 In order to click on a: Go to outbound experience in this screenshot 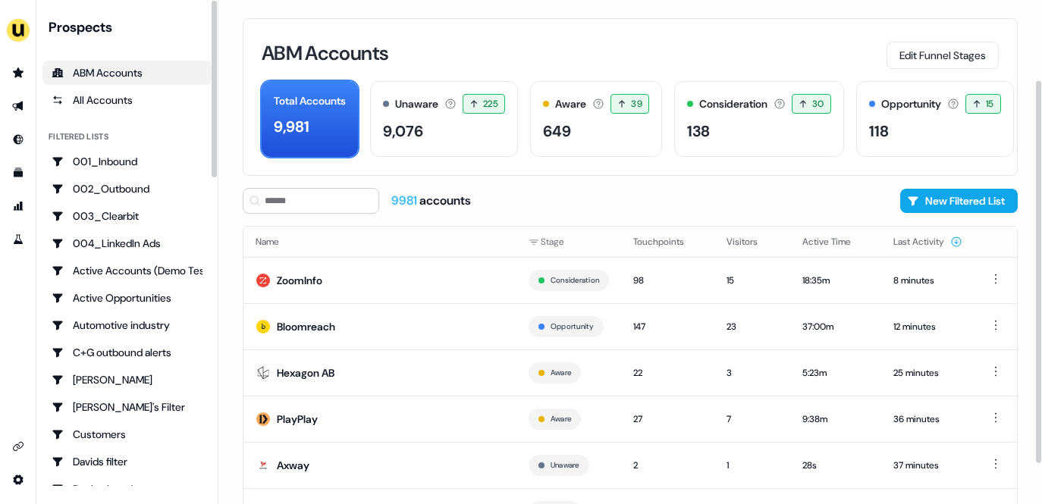, I will do `click(18, 106)`.